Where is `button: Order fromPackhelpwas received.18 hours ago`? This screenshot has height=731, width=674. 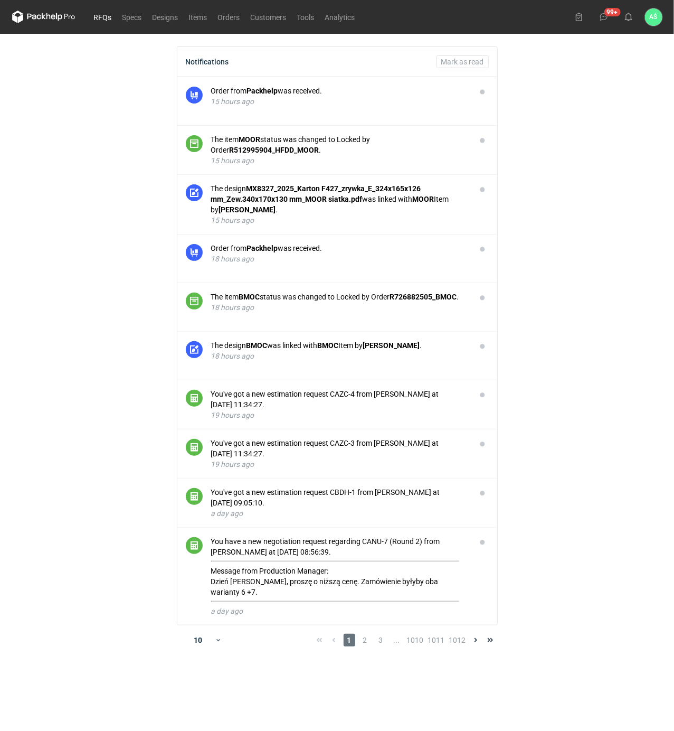
button: Order fromPackhelpwas received.18 hours ago is located at coordinates (339, 253).